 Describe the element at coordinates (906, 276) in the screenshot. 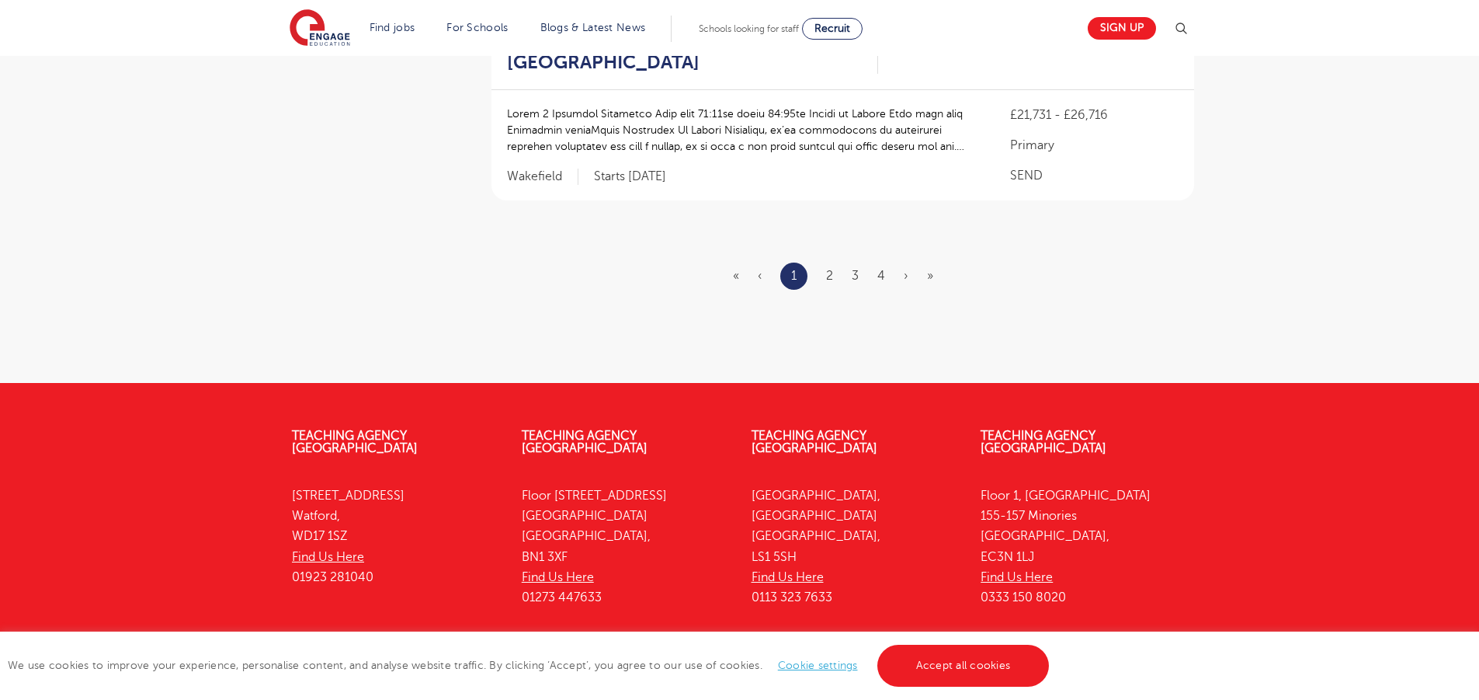

I see `a: Next` at that location.